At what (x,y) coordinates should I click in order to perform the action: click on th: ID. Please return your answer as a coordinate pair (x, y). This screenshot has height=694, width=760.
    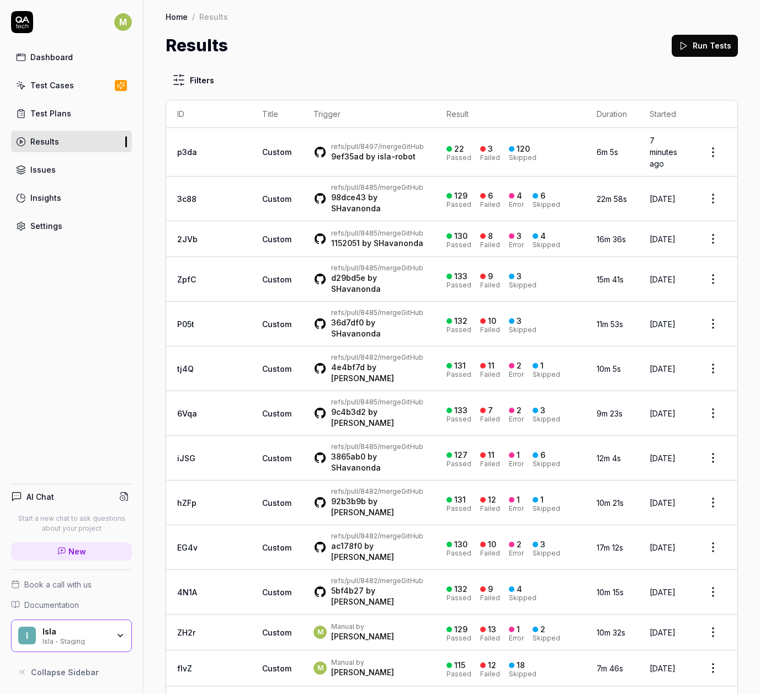
    Looking at the image, I should click on (209, 114).